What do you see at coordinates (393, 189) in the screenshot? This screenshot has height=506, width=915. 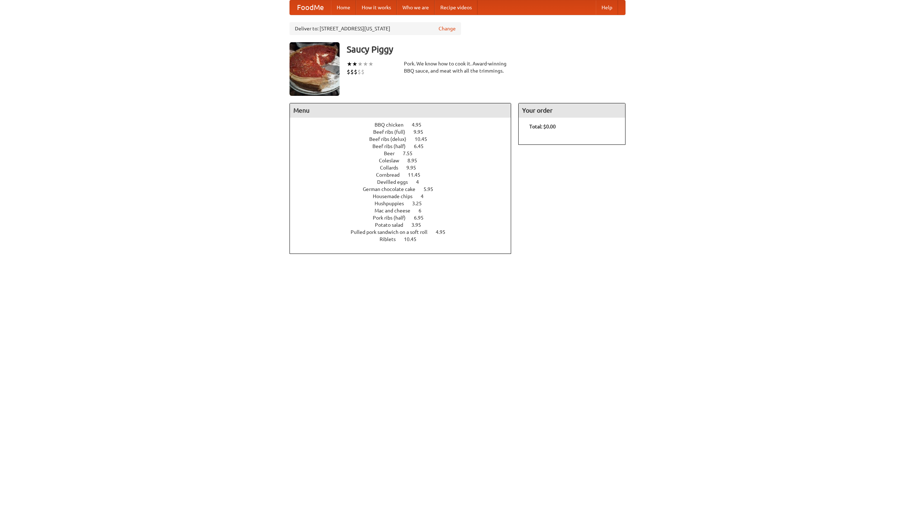 I see `span: German chocolate cake` at bounding box center [393, 189].